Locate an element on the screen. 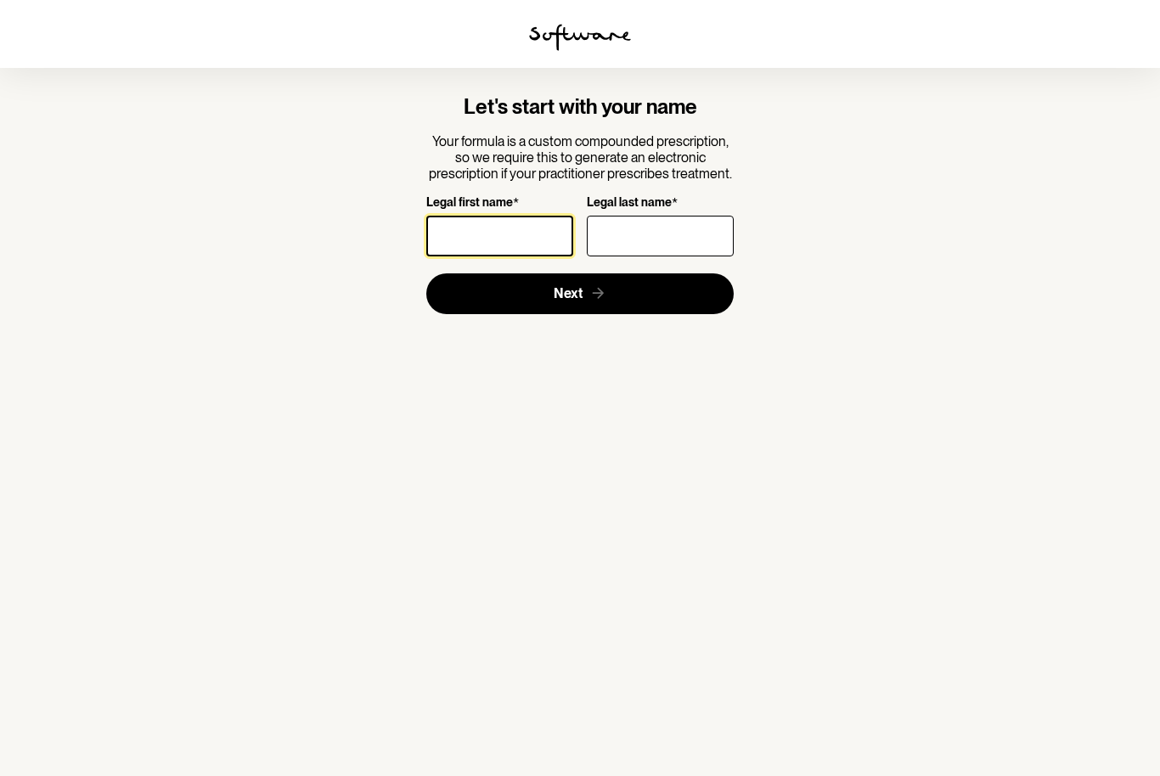  img: software logo is located at coordinates (580, 37).